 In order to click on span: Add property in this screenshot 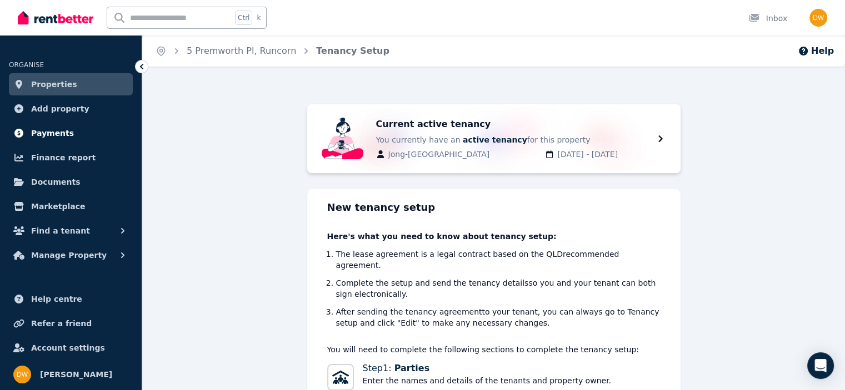, I will do `click(60, 109)`.